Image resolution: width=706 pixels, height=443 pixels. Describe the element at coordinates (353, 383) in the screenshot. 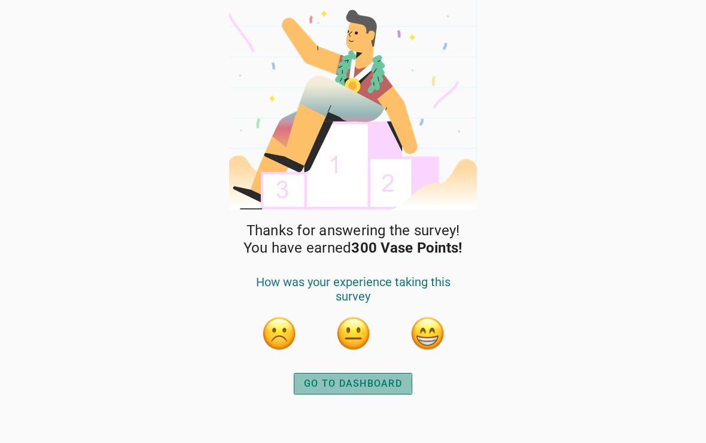

I see `button: GO TO DASHBOARD` at that location.